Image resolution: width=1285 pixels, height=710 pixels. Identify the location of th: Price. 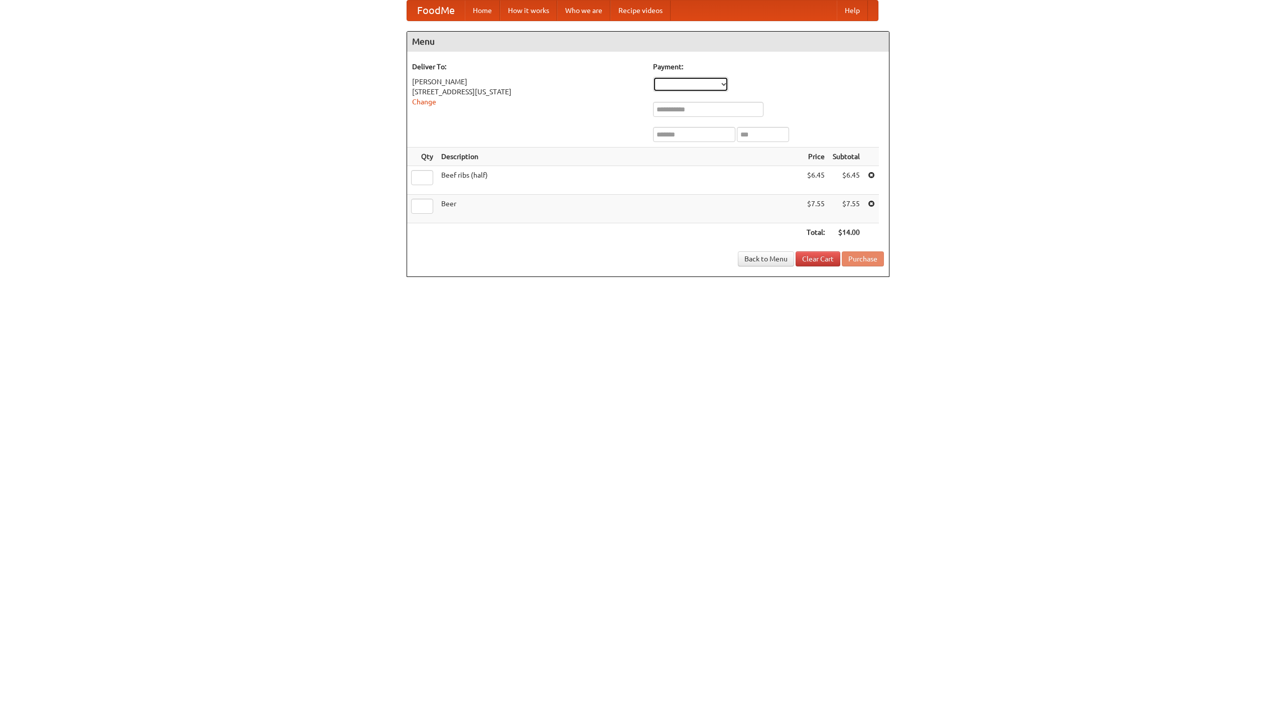
(816, 157).